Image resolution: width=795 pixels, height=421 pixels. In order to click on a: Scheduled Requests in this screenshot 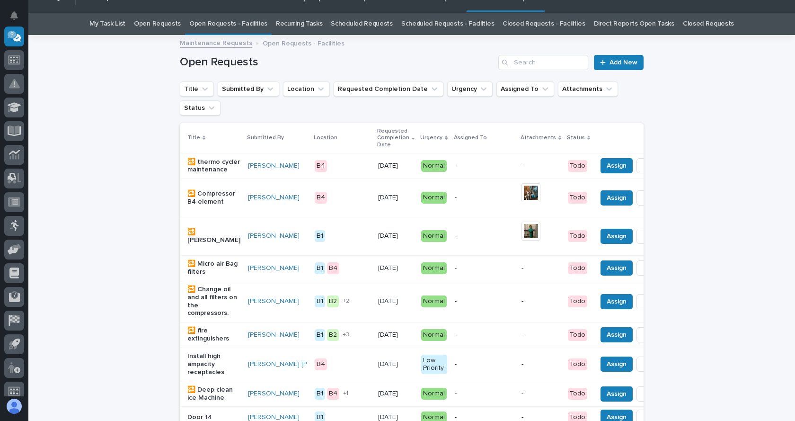, I will do `click(362, 24)`.